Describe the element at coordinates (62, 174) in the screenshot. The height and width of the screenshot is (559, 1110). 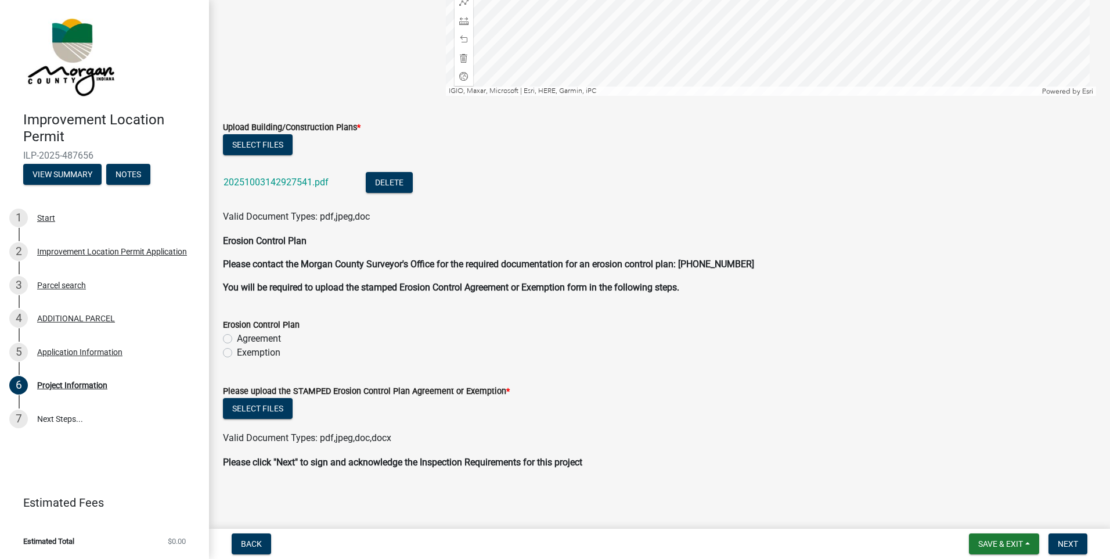
I see `button: View Summary` at that location.